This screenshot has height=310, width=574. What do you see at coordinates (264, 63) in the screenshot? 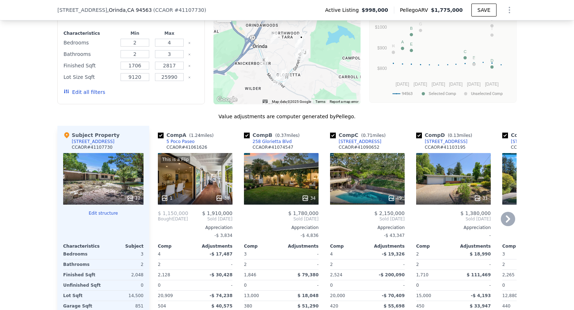
I see `div: 6 Lloyd Ln` at bounding box center [264, 63].